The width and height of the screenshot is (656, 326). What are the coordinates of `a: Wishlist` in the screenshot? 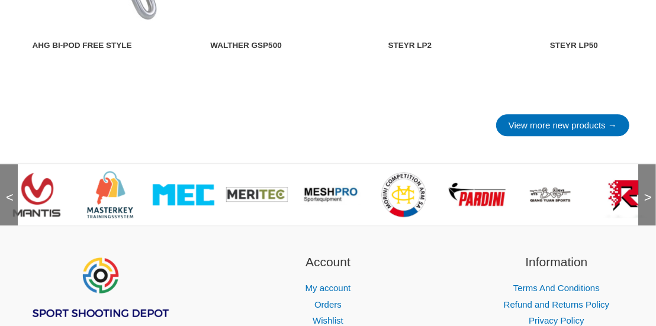 It's located at (328, 320).